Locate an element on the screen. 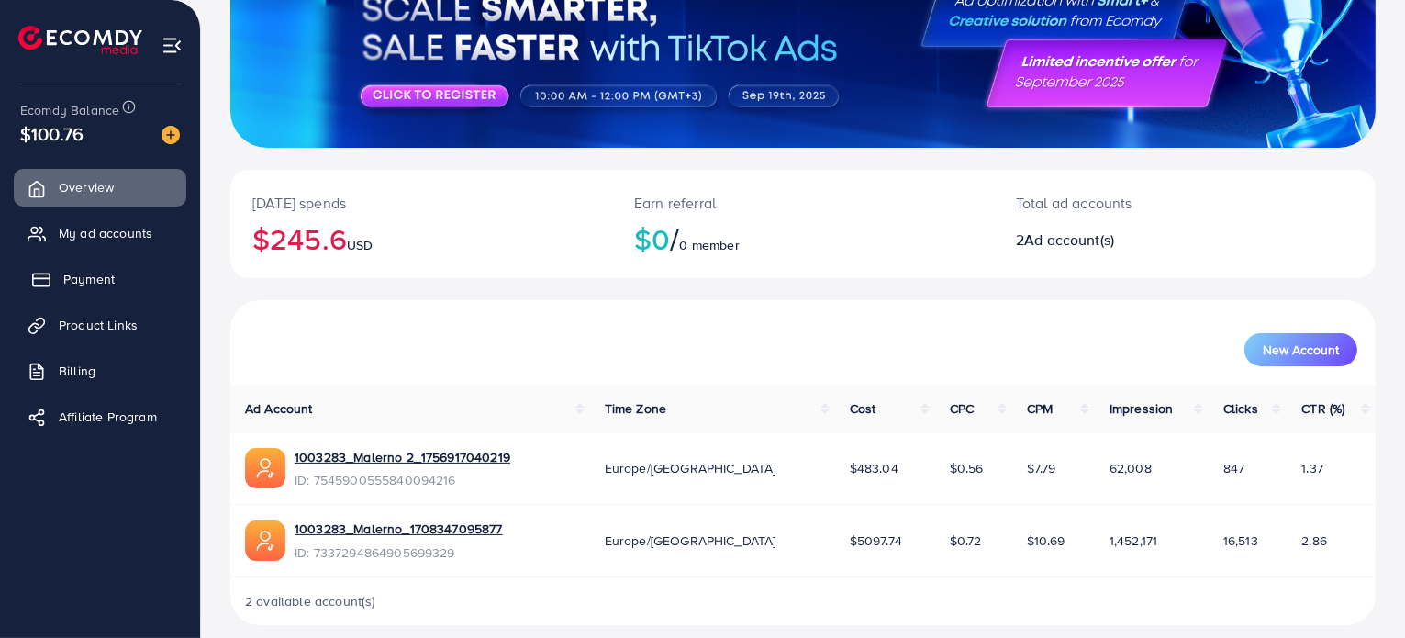 Image resolution: width=1405 pixels, height=638 pixels. span: CPM is located at coordinates (1040, 408).